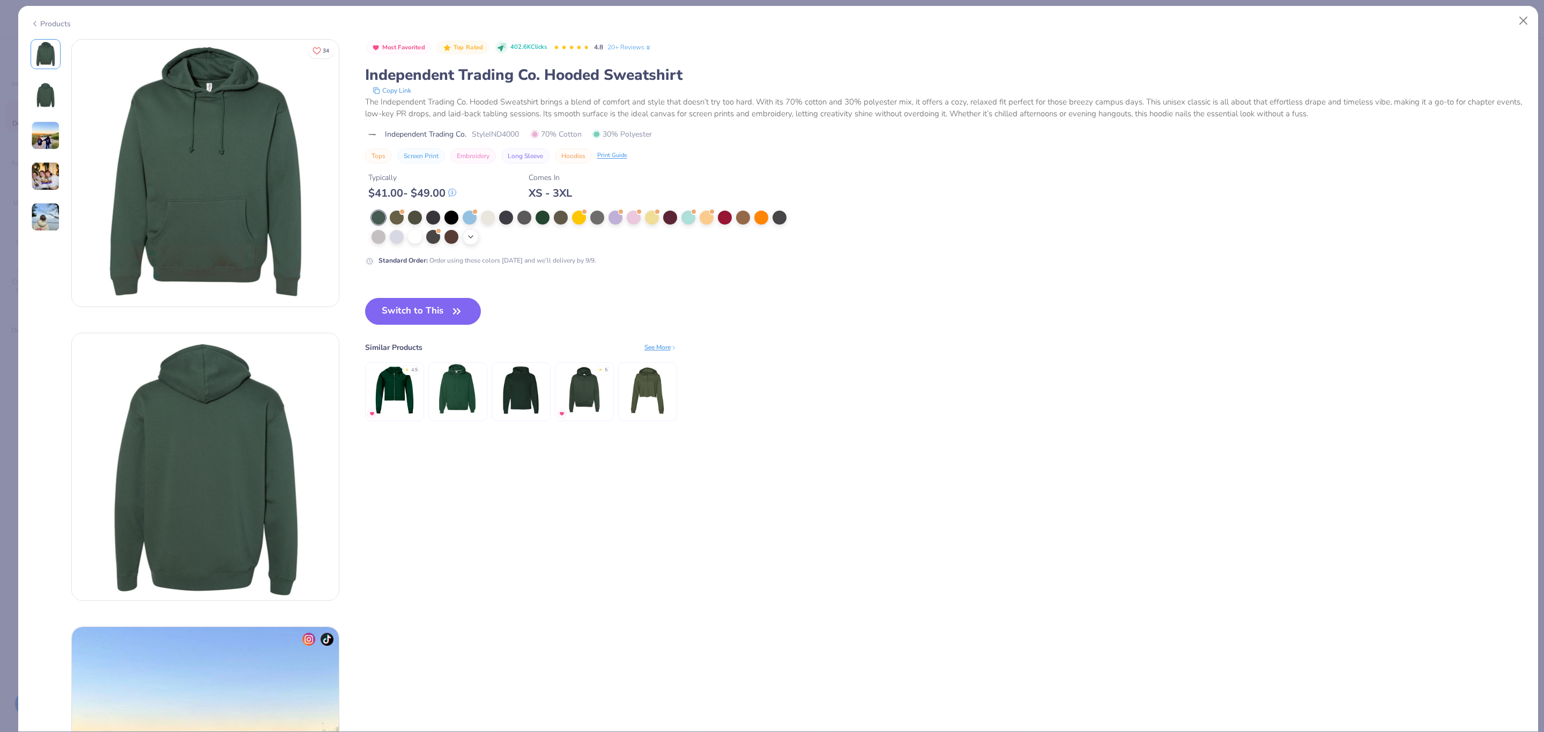 The width and height of the screenshot is (1544, 732). What do you see at coordinates (525, 156) in the screenshot?
I see `button: Long Sleeve` at bounding box center [525, 156].